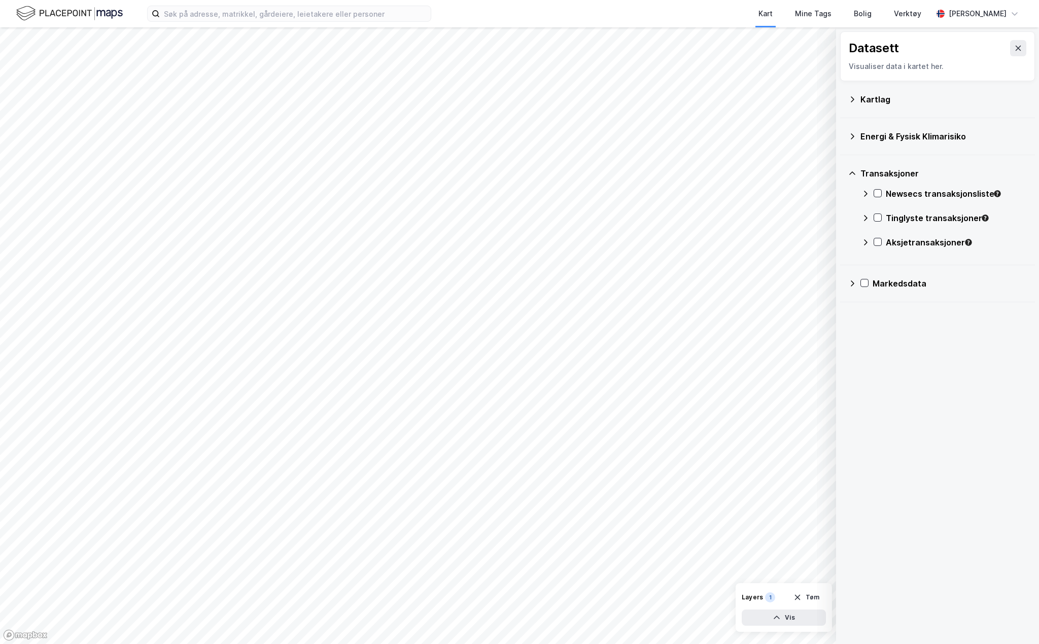 The width and height of the screenshot is (1039, 644). What do you see at coordinates (863, 14) in the screenshot?
I see `div: Bolig` at bounding box center [863, 14].